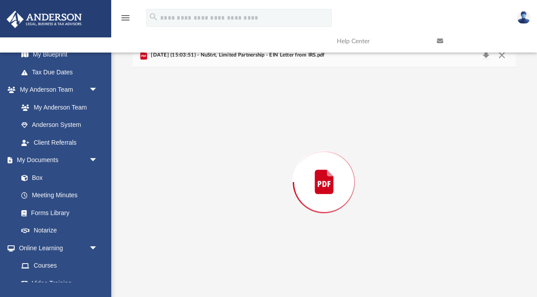  Describe the element at coordinates (153, 17) in the screenshot. I see `i: search` at that location.